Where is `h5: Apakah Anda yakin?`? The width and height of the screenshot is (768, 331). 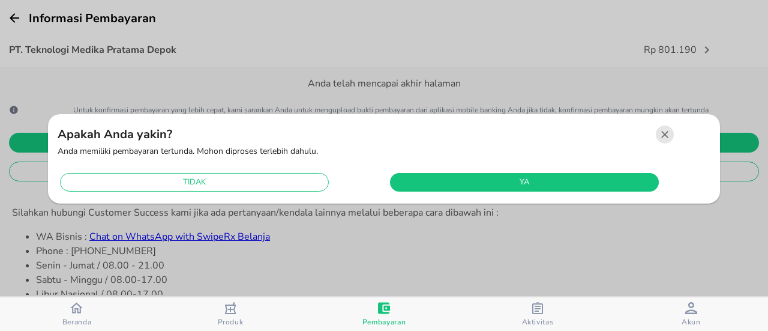
h5: Apakah Anda yakin? is located at coordinates (357, 134).